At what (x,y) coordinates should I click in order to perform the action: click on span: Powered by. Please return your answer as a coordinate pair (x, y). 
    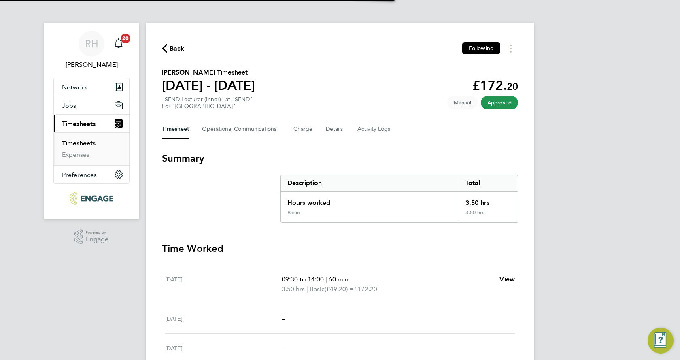
    Looking at the image, I should click on (97, 232).